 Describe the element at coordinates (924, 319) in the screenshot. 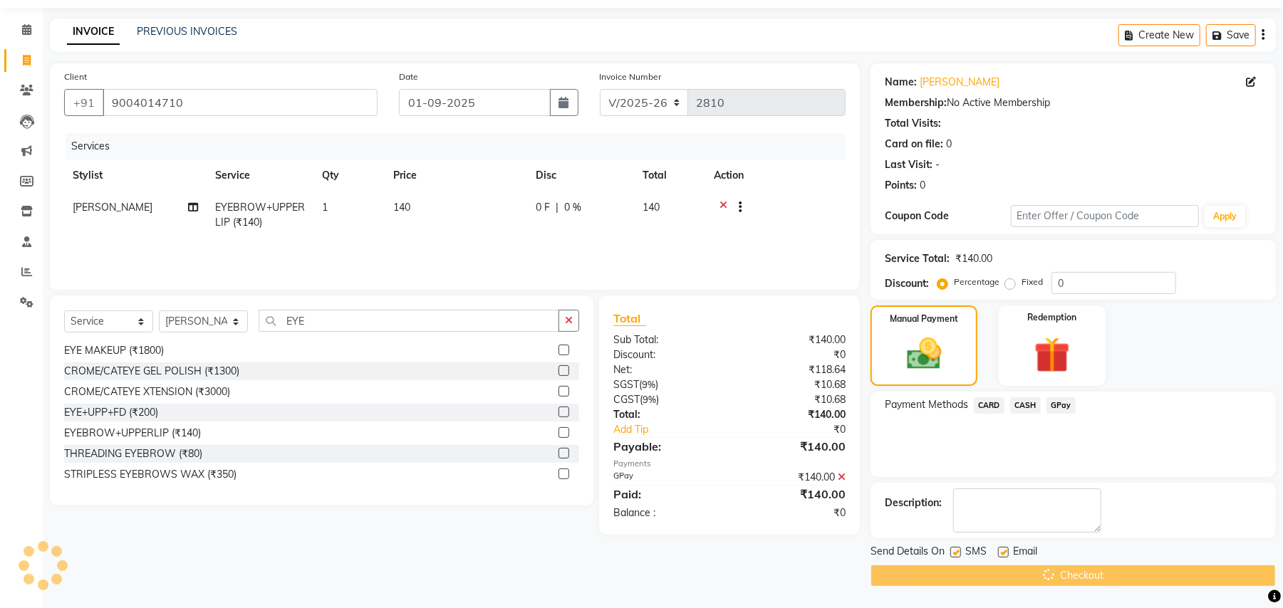

I see `label: Manual Payment` at that location.